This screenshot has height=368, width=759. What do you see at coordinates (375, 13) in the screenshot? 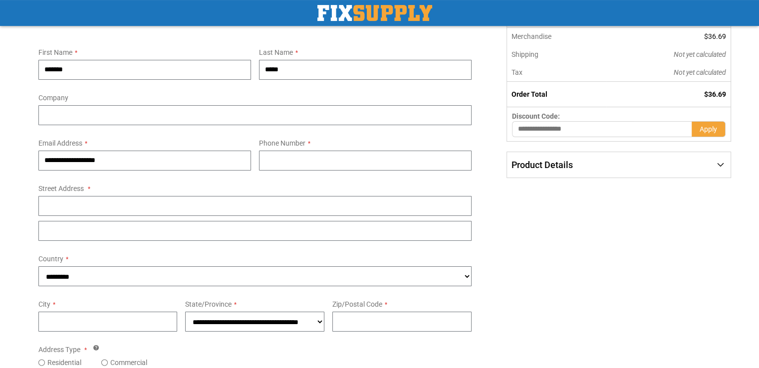
I see `img: Fix Industrial Supply` at bounding box center [375, 13].